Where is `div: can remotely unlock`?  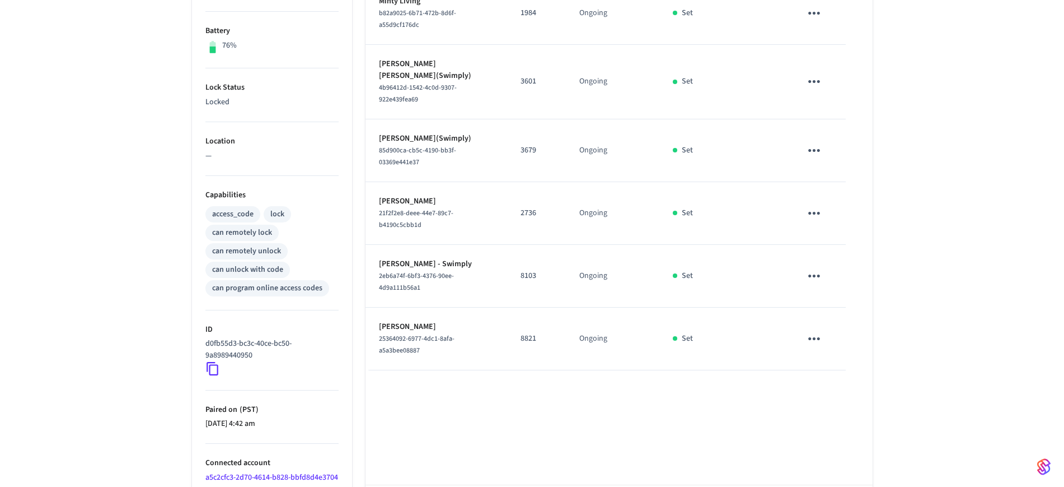 div: can remotely unlock is located at coordinates (246, 251).